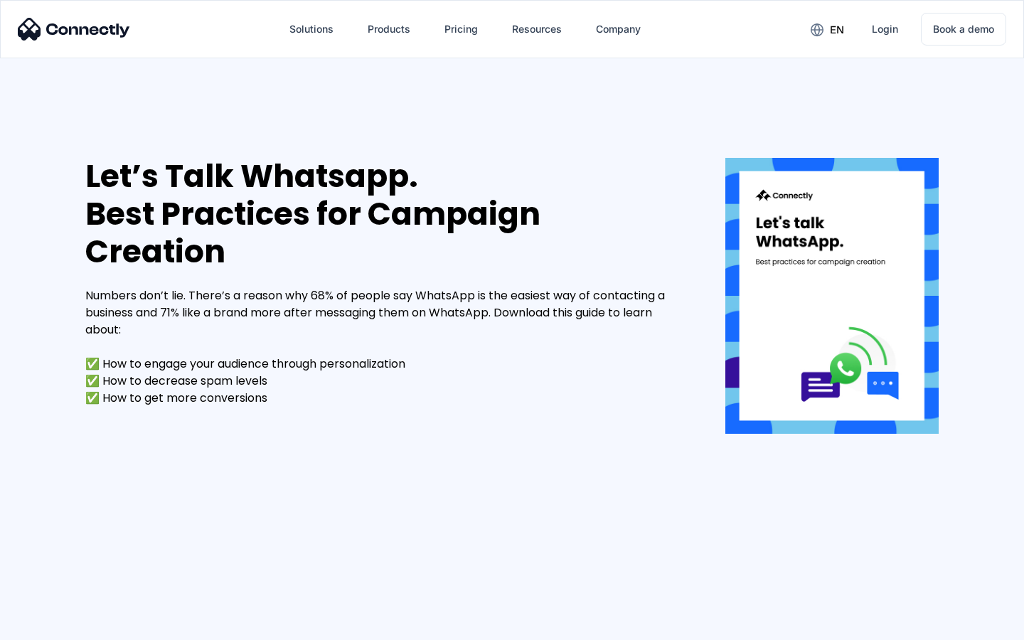 The height and width of the screenshot is (640, 1024). I want to click on img: Connectly Logo, so click(74, 29).